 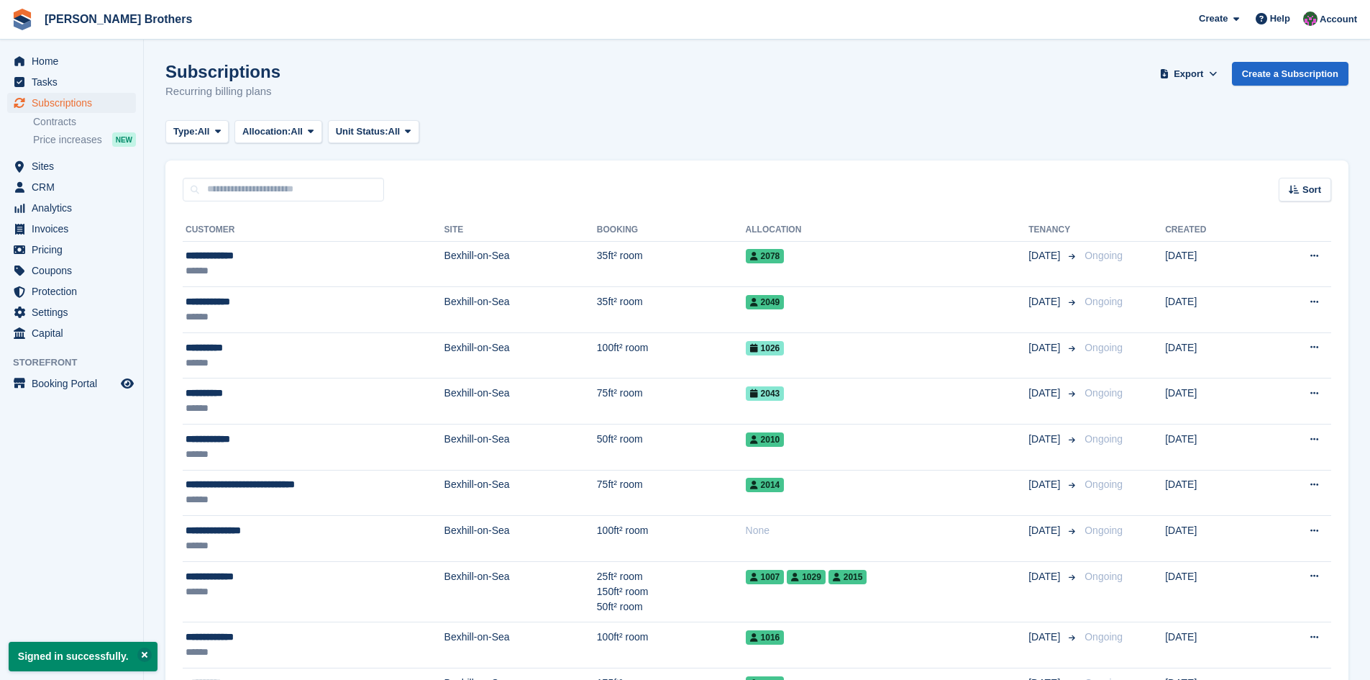 What do you see at coordinates (68, 140) in the screenshot?
I see `span: Price increases` at bounding box center [68, 140].